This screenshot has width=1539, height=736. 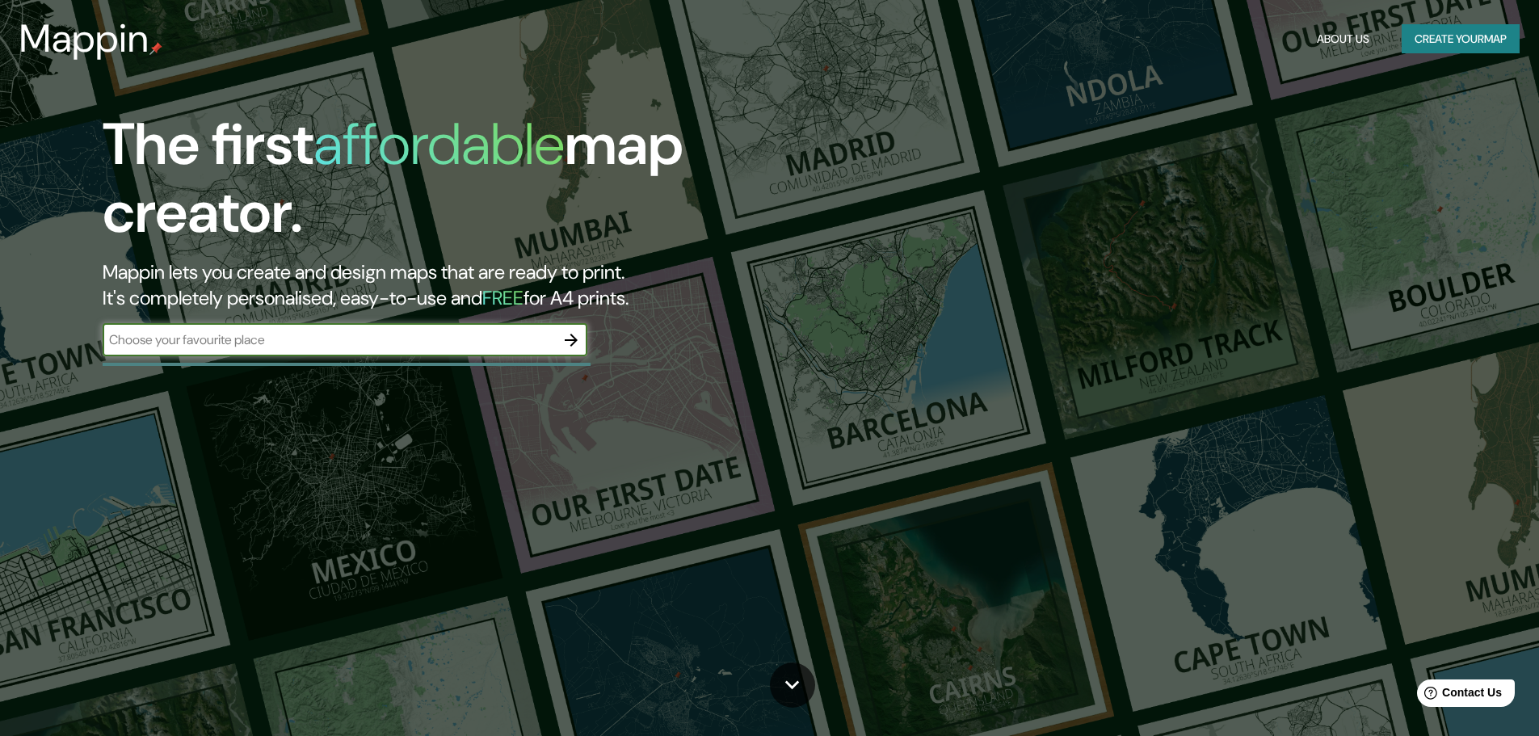 What do you see at coordinates (439, 144) in the screenshot?
I see `h1: affordable` at bounding box center [439, 144].